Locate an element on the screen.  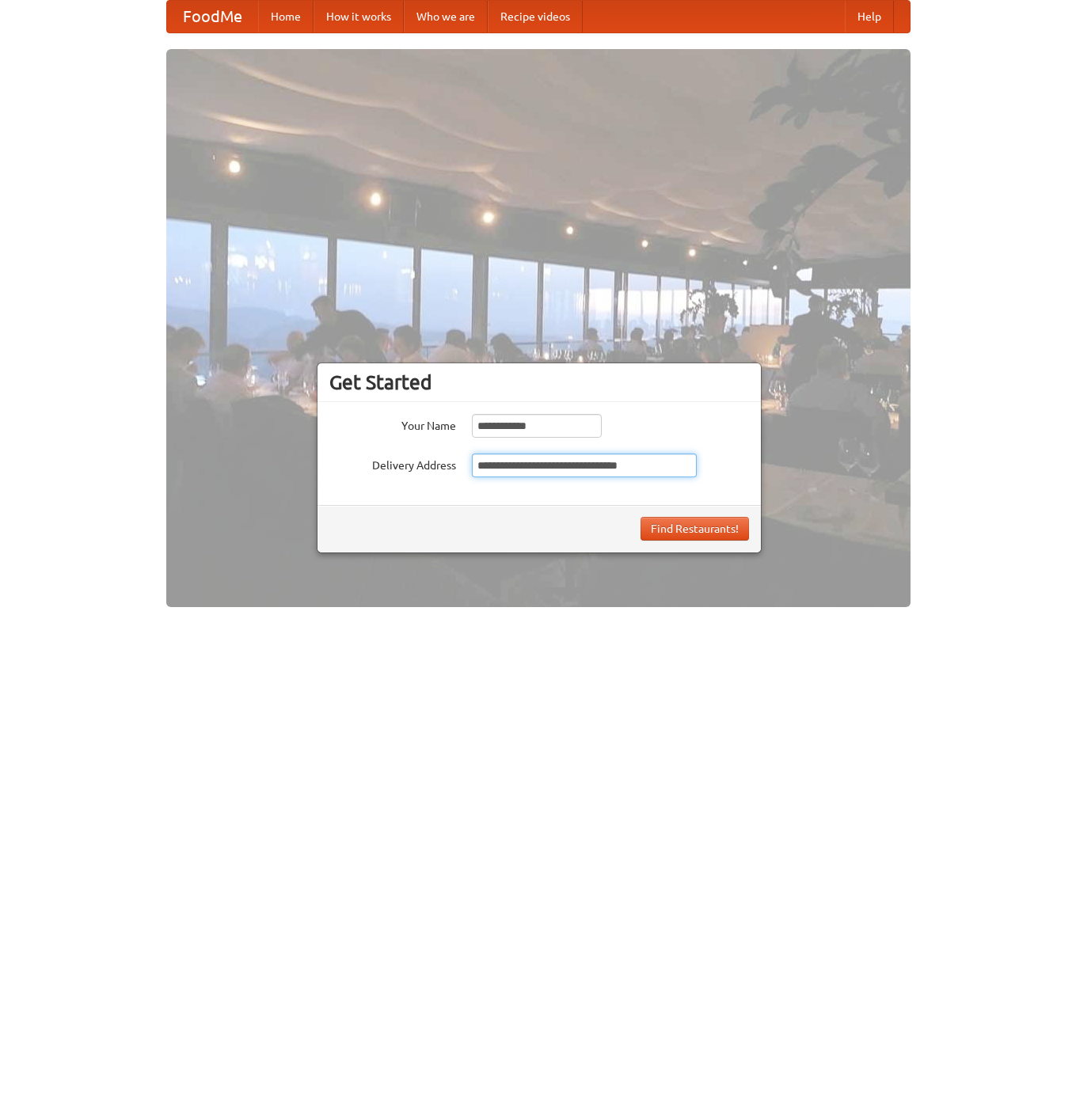
label: Your Name is located at coordinates (393, 423).